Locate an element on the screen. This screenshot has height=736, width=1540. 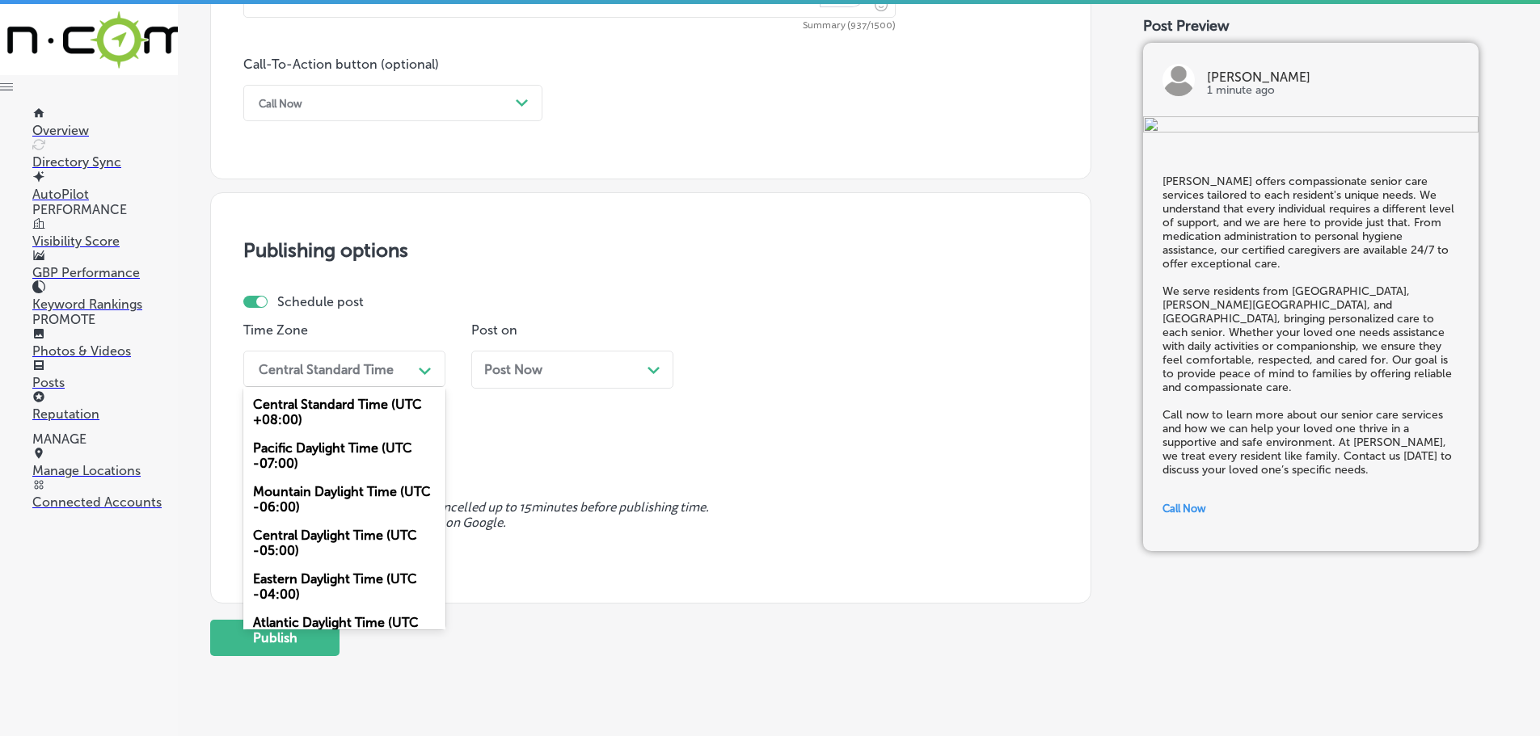
div: Atlantic Daylight Time (UTC -03:00) is located at coordinates (344, 630).